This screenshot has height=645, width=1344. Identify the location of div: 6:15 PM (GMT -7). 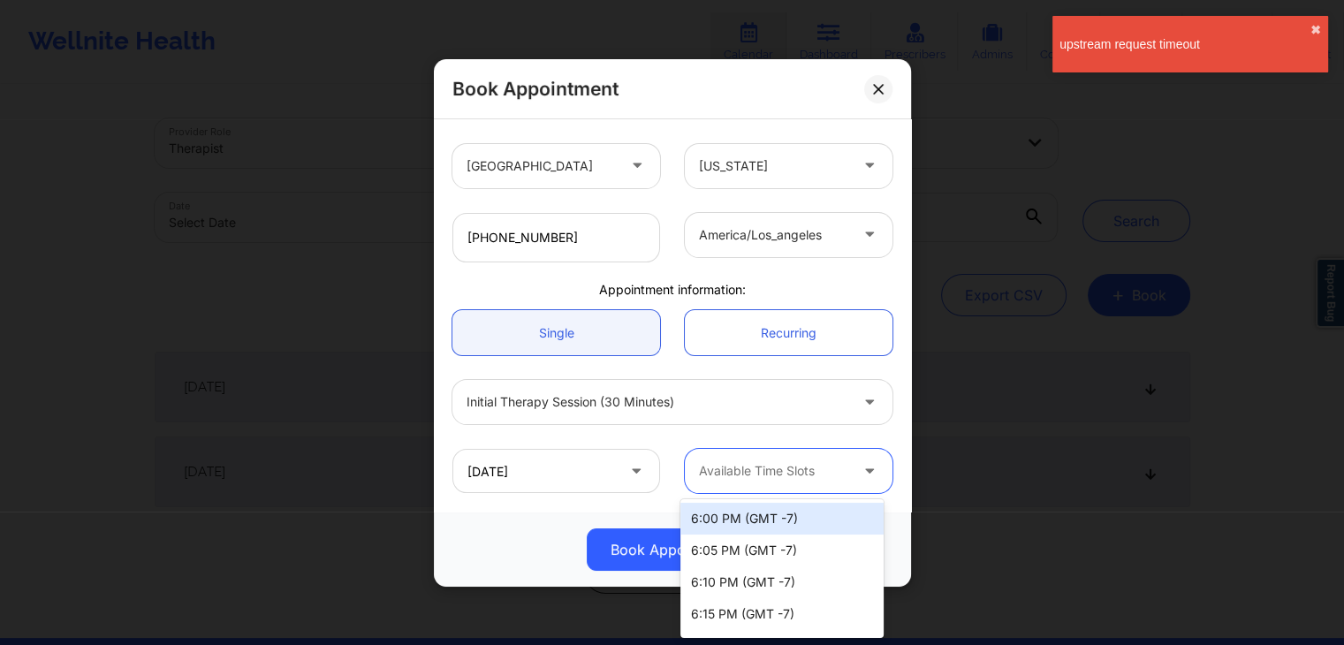
(782, 614).